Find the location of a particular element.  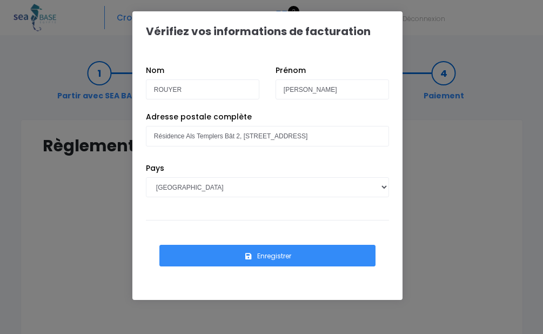

h1: Vérifiez vos informations de facturation is located at coordinates (258, 31).